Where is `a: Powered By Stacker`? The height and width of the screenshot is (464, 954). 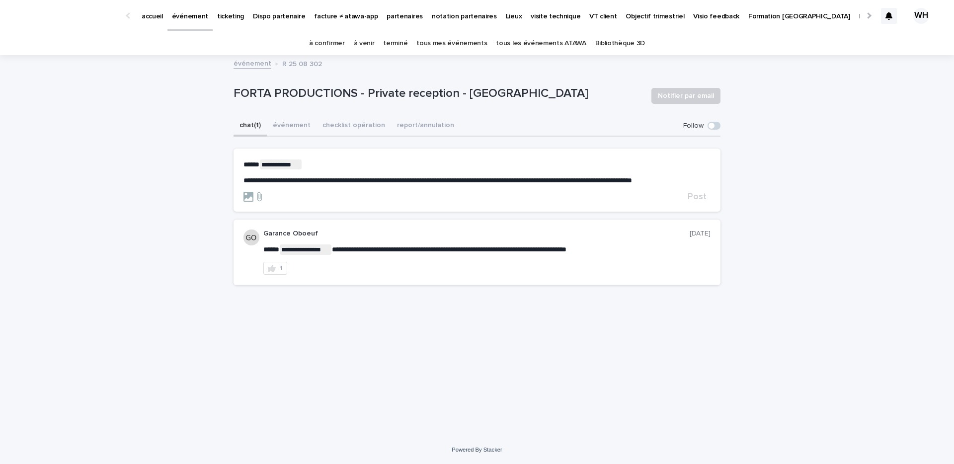
a: Powered By Stacker is located at coordinates (476, 450).